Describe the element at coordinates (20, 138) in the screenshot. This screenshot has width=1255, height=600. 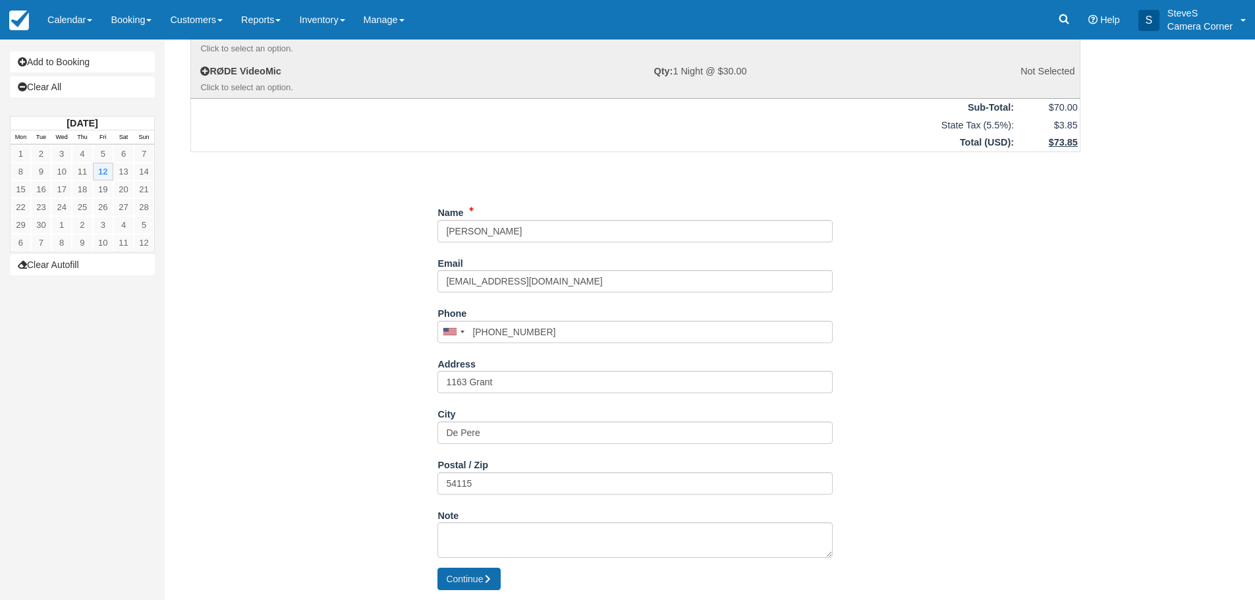
I see `th: Mon` at that location.